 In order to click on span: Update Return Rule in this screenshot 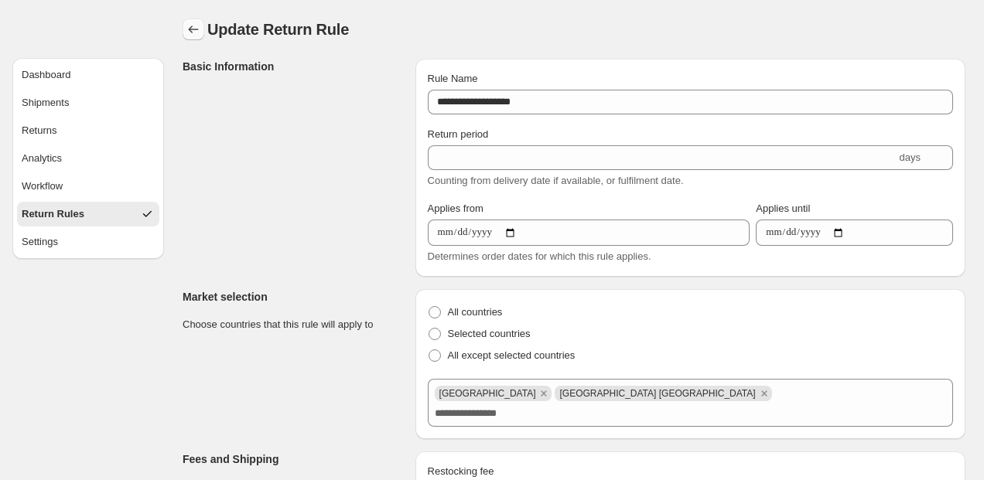, I will do `click(278, 29)`.